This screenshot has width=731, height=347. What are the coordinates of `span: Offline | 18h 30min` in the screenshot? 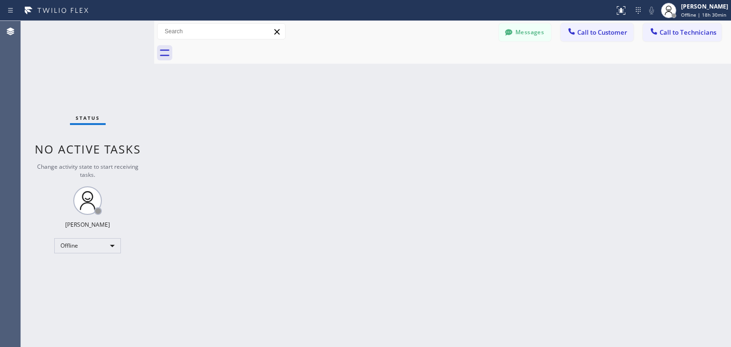 It's located at (703, 15).